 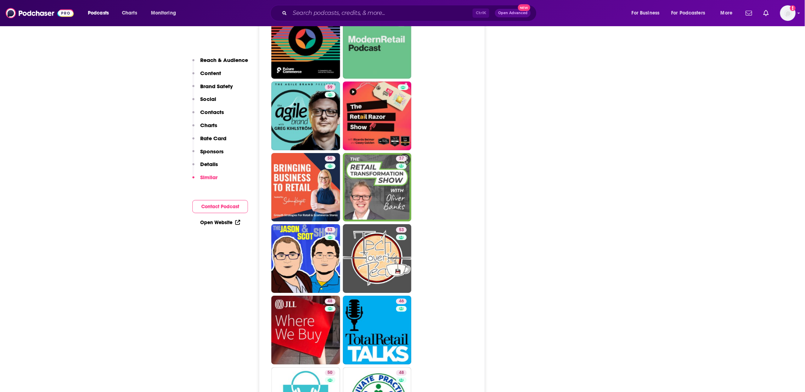 What do you see at coordinates (209, 177) in the screenshot?
I see `p: Similar` at bounding box center [209, 177].